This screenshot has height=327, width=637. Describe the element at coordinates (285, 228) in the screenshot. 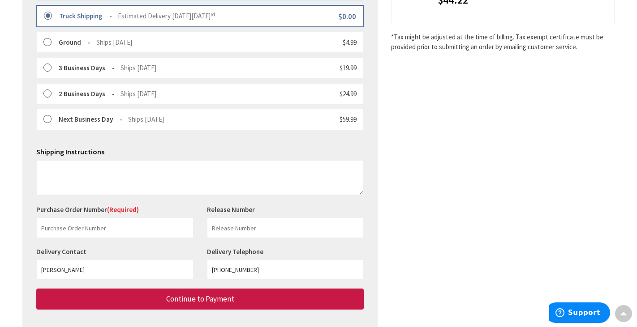

I see `input: Release Number` at that location.